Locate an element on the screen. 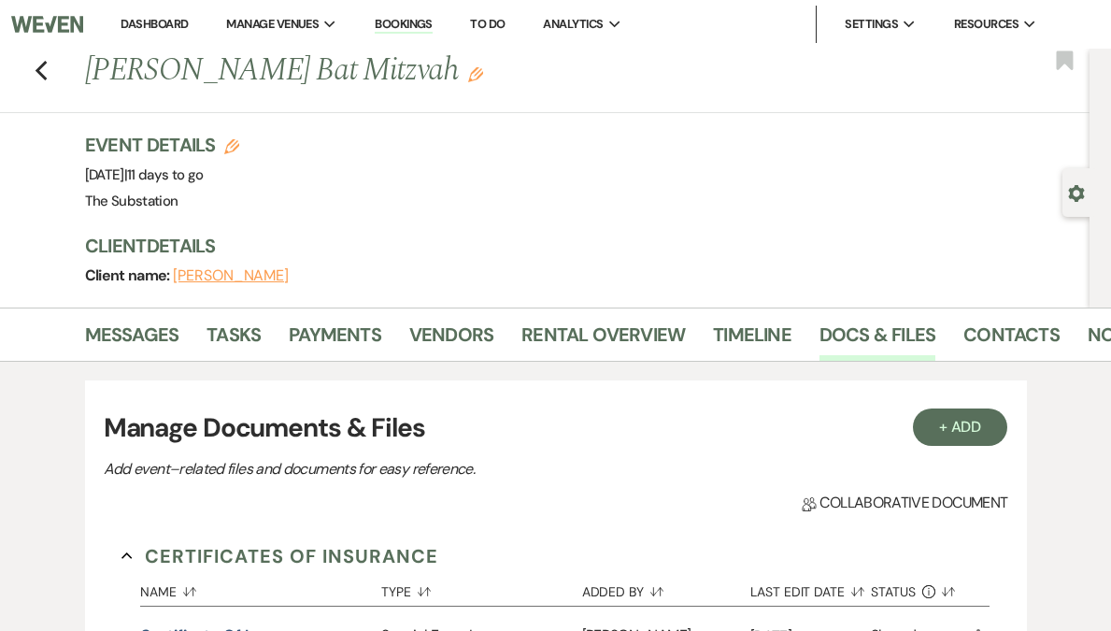  button: Edit is located at coordinates (476, 74).